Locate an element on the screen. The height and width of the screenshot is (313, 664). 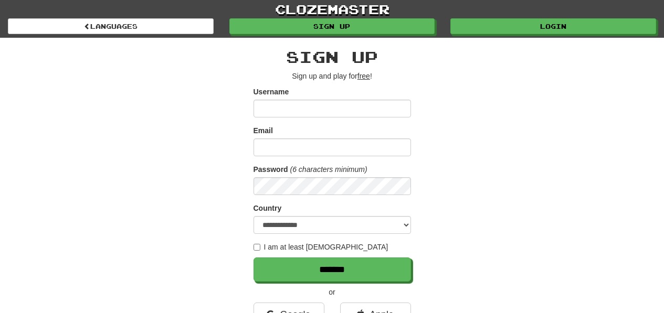
p: or is located at coordinates (332, 292).